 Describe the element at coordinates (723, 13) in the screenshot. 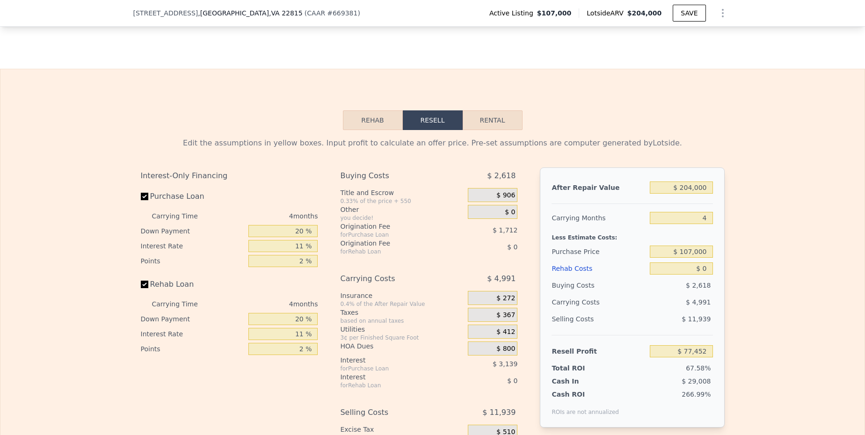

I see `button: Show Options` at that location.